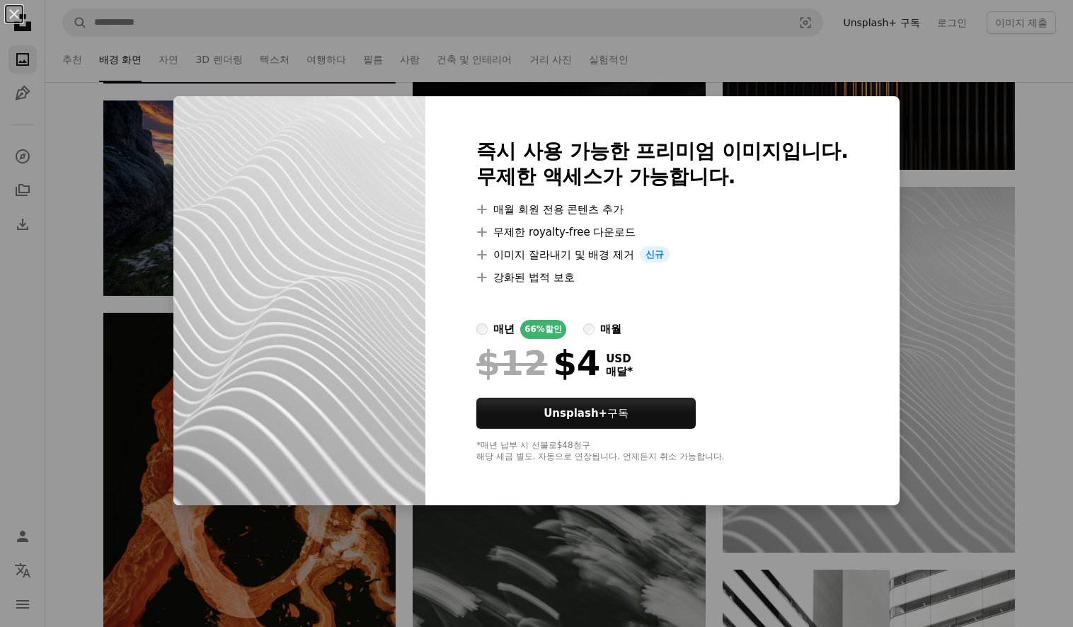 This screenshot has height=627, width=1073. I want to click on span: USD, so click(619, 359).